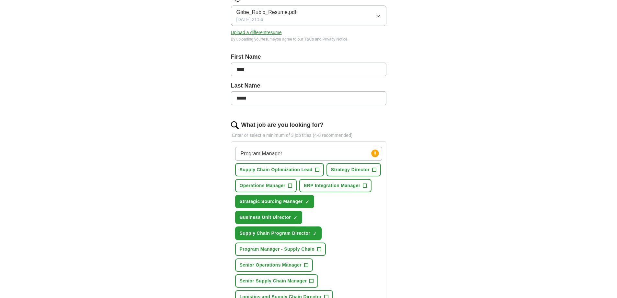 This screenshot has height=298, width=617. Describe the element at coordinates (309, 135) in the screenshot. I see `p: Enter or select a minimum of 3 job titles (4-8 recommended)` at that location.